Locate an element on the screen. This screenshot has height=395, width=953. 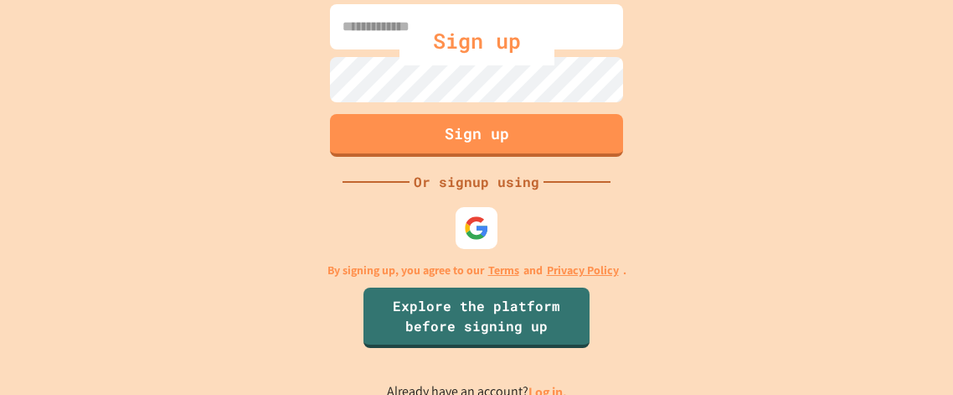
img: google-icon.svg is located at coordinates (477, 228).